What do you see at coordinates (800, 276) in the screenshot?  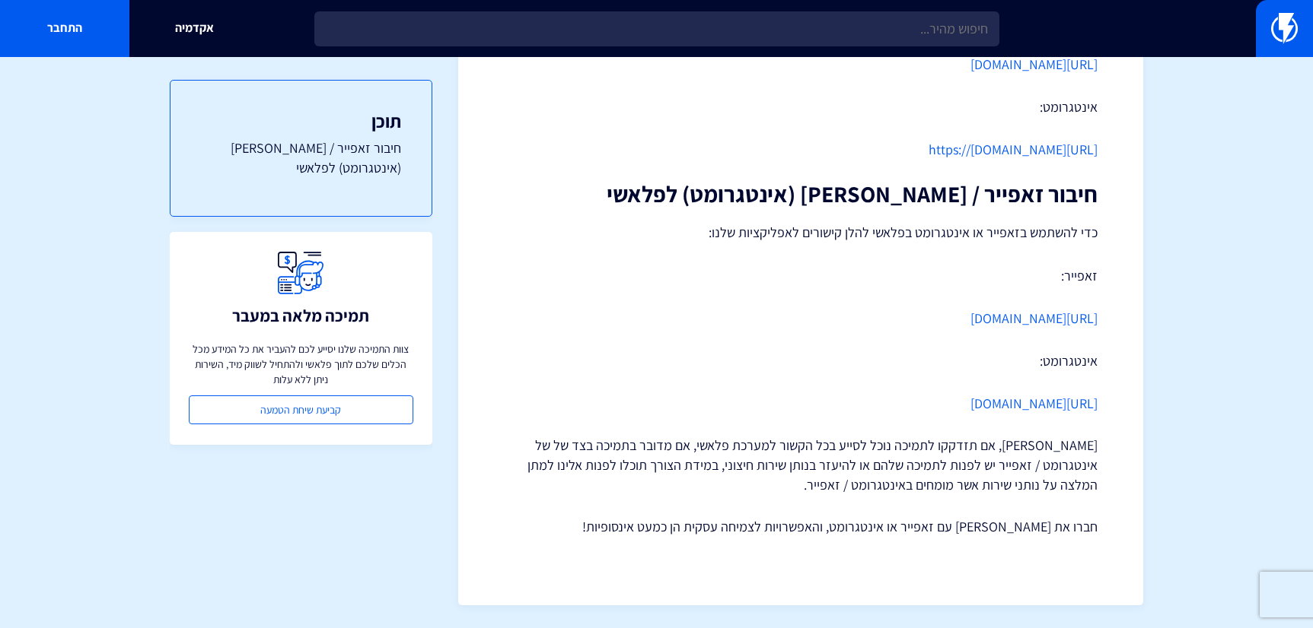 I see `p: זאפייר:` at bounding box center [800, 276].